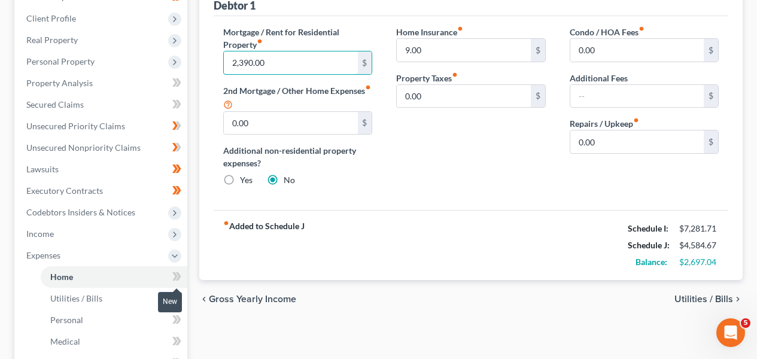 This screenshot has height=359, width=757. Describe the element at coordinates (59, 83) in the screenshot. I see `span: Property Analysis` at that location.